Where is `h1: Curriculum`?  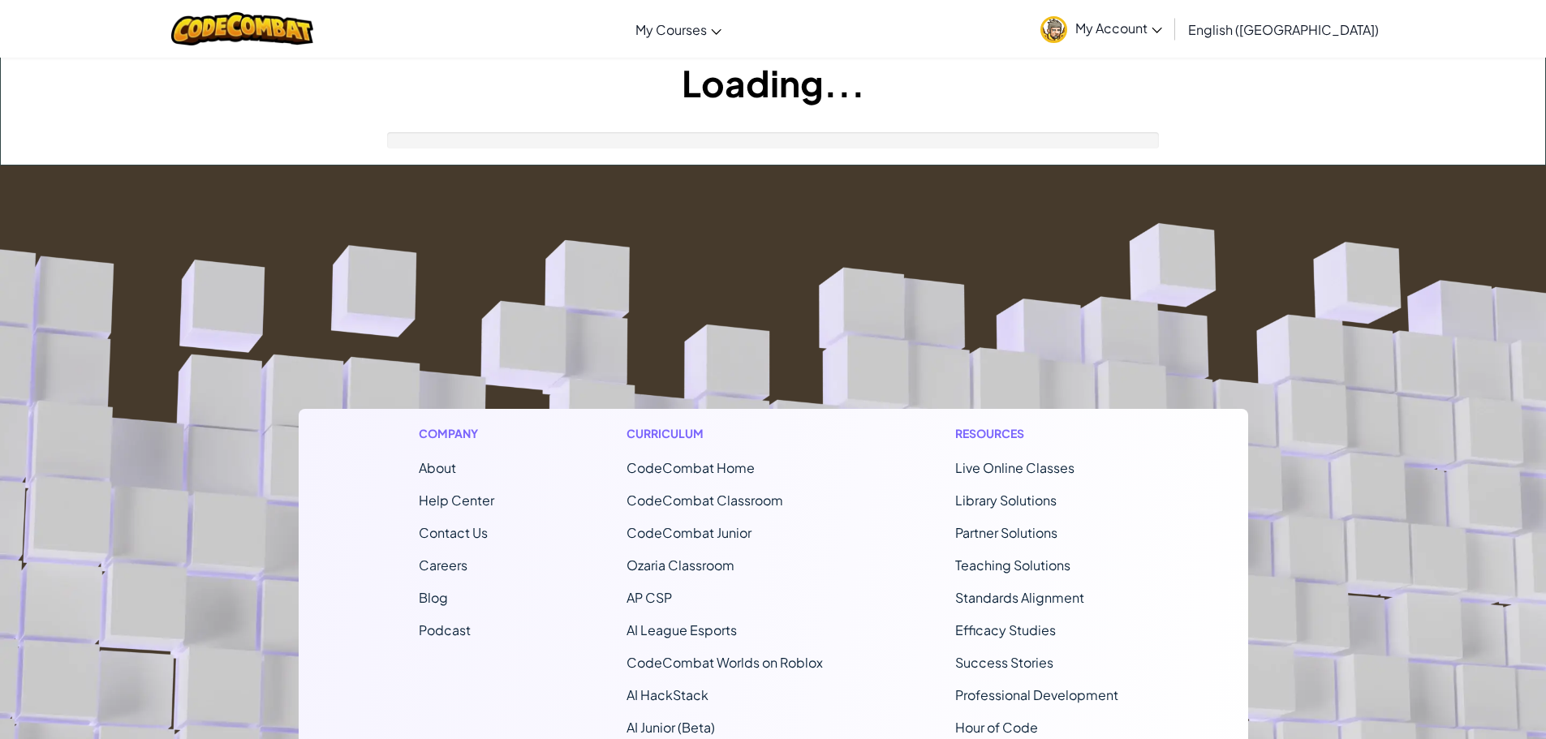 h1: Curriculum is located at coordinates (725, 433).